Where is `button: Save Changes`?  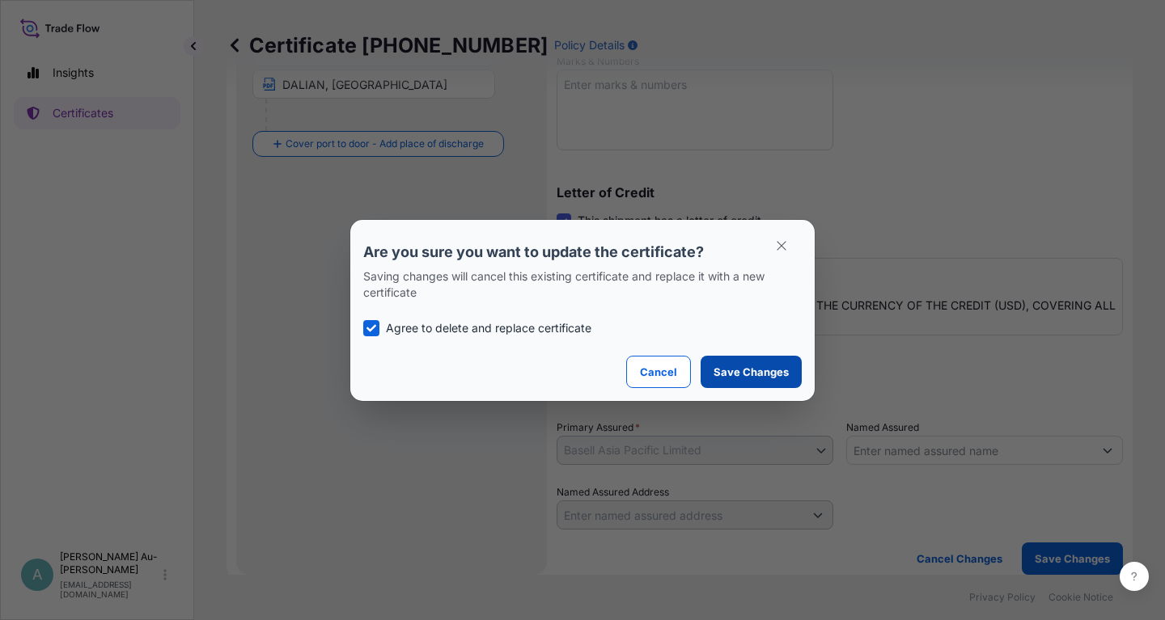 button: Save Changes is located at coordinates (751, 372).